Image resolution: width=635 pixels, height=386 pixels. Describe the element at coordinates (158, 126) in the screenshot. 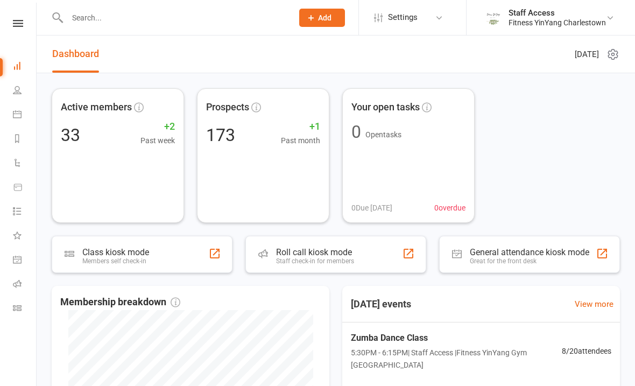

I see `span: +2` at that location.